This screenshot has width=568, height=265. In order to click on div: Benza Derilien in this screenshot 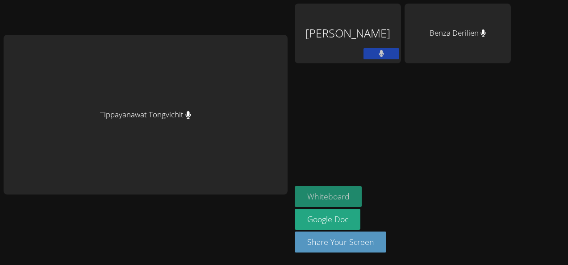, I will do `click(458, 34)`.